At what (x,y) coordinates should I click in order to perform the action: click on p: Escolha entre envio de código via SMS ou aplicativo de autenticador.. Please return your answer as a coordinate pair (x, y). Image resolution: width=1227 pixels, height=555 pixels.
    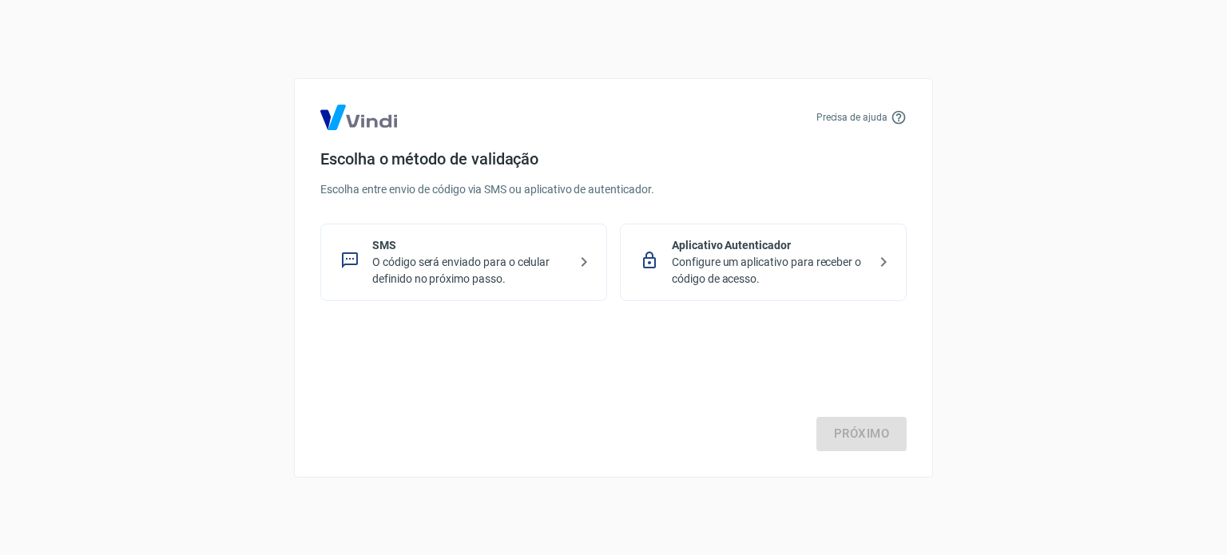
    Looking at the image, I should click on (613, 189).